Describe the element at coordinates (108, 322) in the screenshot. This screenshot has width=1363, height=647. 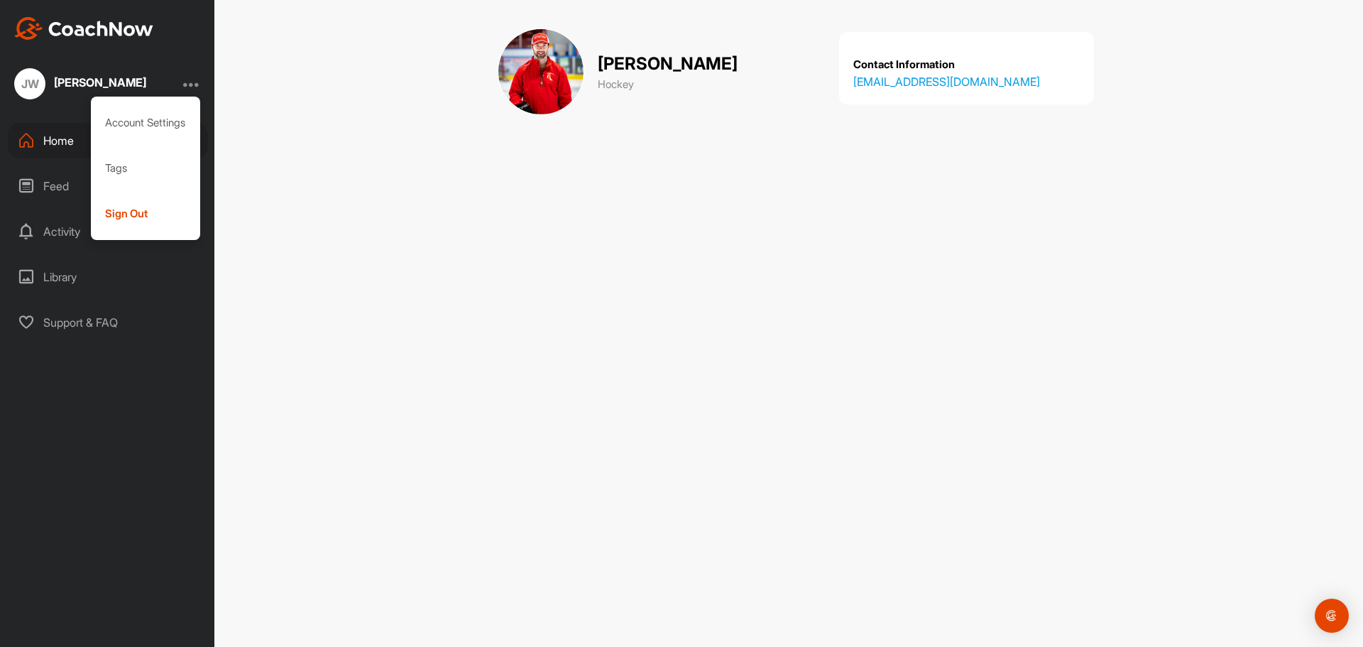
I see `div: Support & FAQ` at that location.